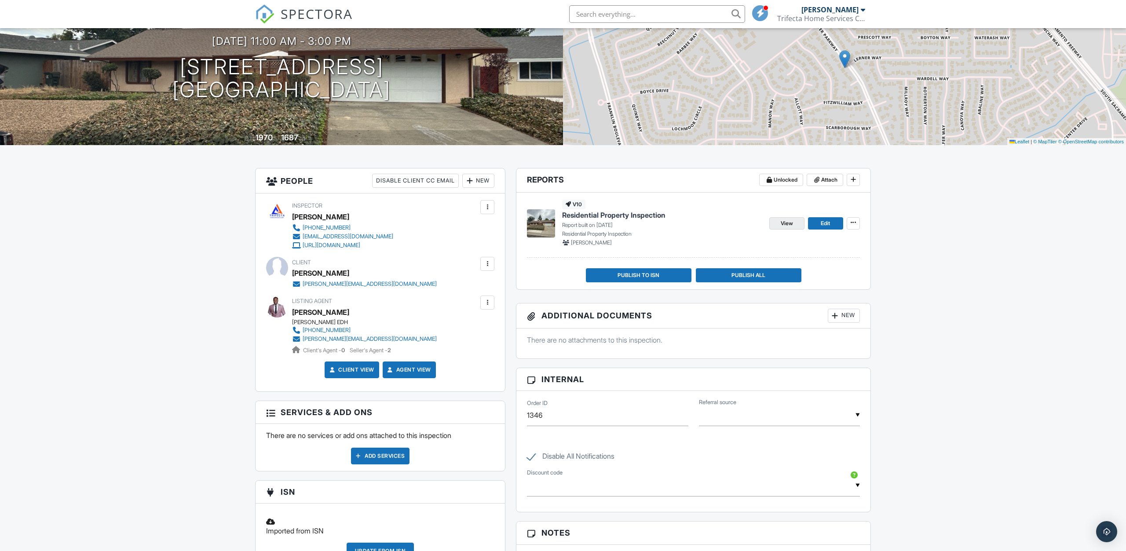 The width and height of the screenshot is (1126, 551). Describe the element at coordinates (307, 205) in the screenshot. I see `span: Inspector` at that location.